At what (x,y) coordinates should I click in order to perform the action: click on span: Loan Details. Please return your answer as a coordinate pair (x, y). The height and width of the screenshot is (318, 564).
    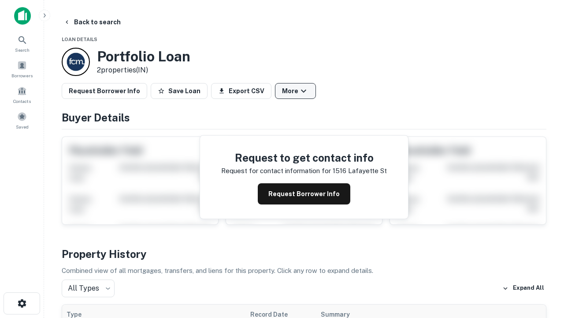
    Looking at the image, I should click on (79, 39).